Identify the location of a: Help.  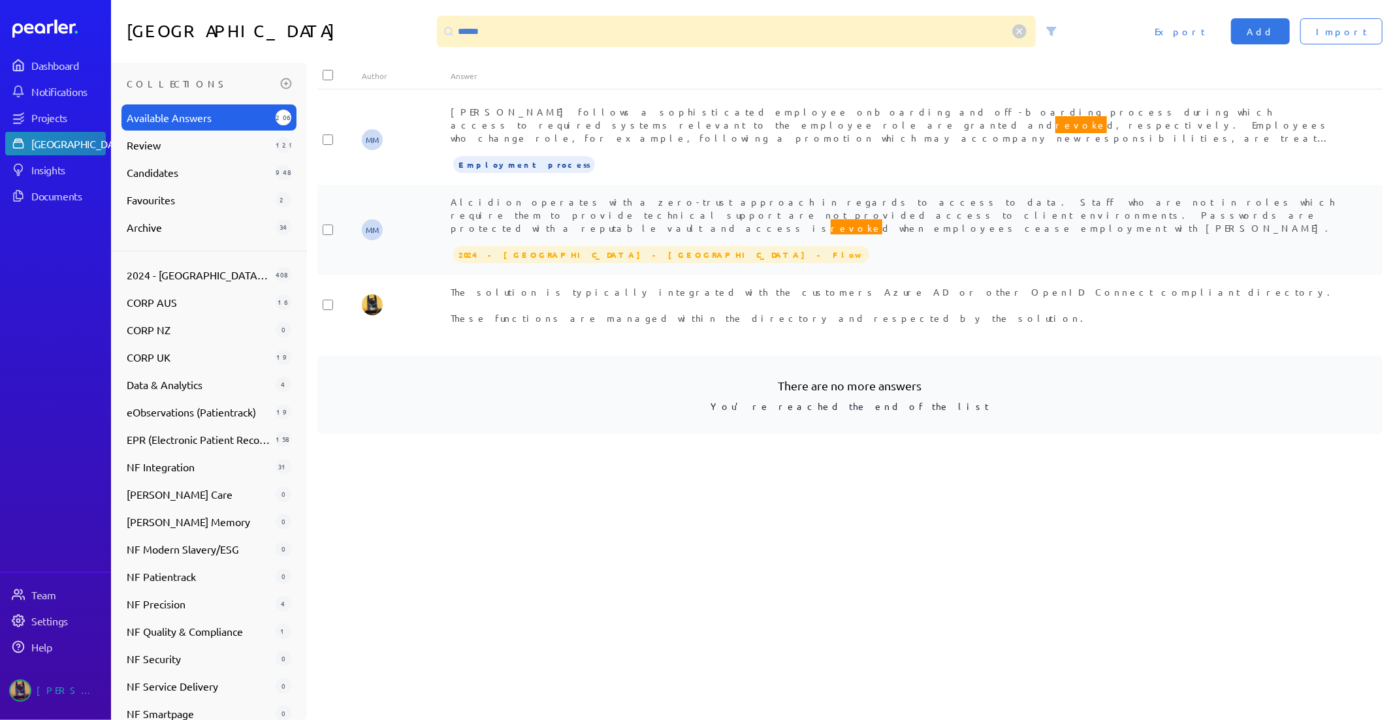
(56, 647).